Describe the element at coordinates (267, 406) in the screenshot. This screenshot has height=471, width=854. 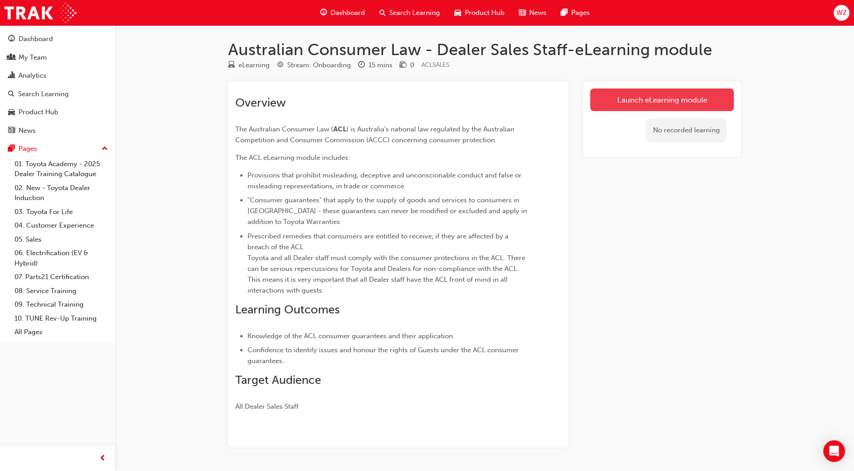
I see `span: All Dealer Sales Staff` at that location.